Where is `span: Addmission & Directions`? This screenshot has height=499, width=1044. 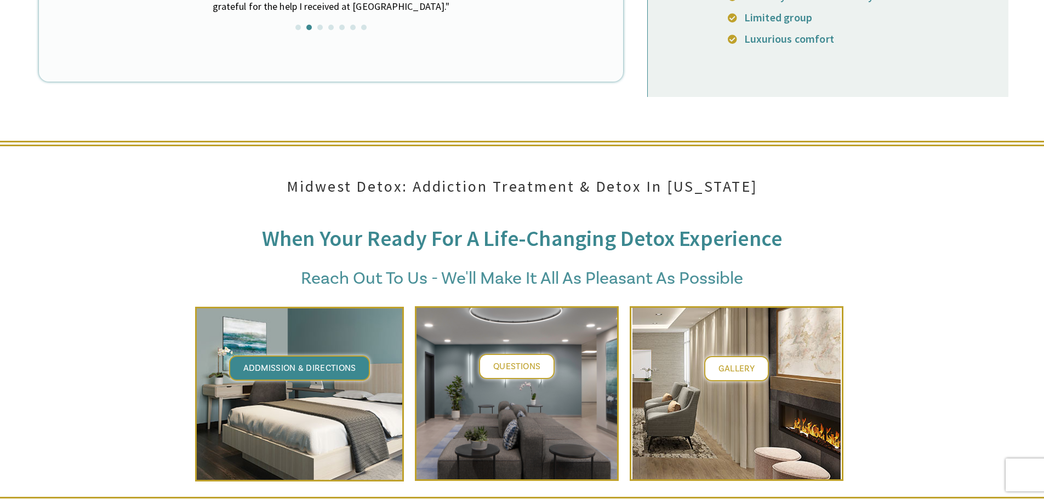 span: Addmission & Directions is located at coordinates (300, 368).